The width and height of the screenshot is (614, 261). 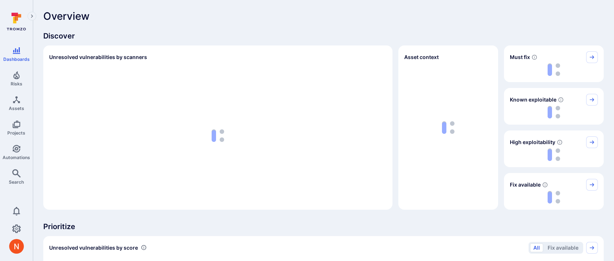 What do you see at coordinates (554, 64) in the screenshot?
I see `div: Must fix` at bounding box center [554, 64].